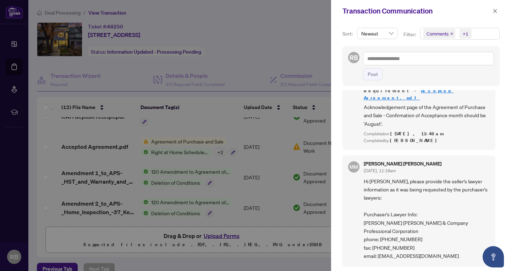 The width and height of the screenshot is (511, 271). Describe the element at coordinates (353, 167) in the screenshot. I see `span: MM` at that location.